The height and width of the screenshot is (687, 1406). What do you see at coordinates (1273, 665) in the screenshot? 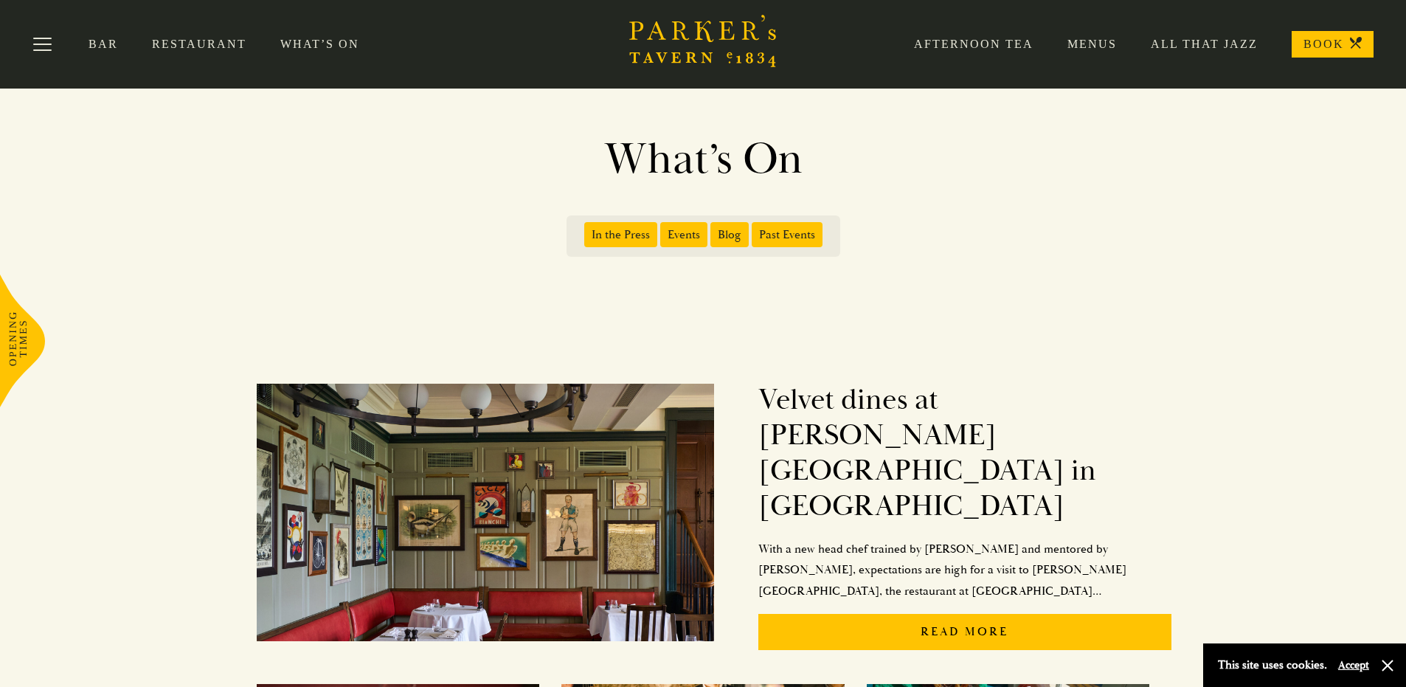
I see `p: This site uses cookies.` at bounding box center [1273, 665].